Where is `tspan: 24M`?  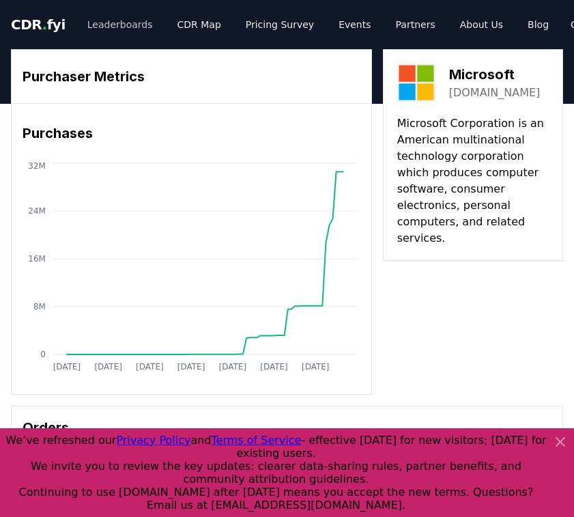 tspan: 24M is located at coordinates (37, 211).